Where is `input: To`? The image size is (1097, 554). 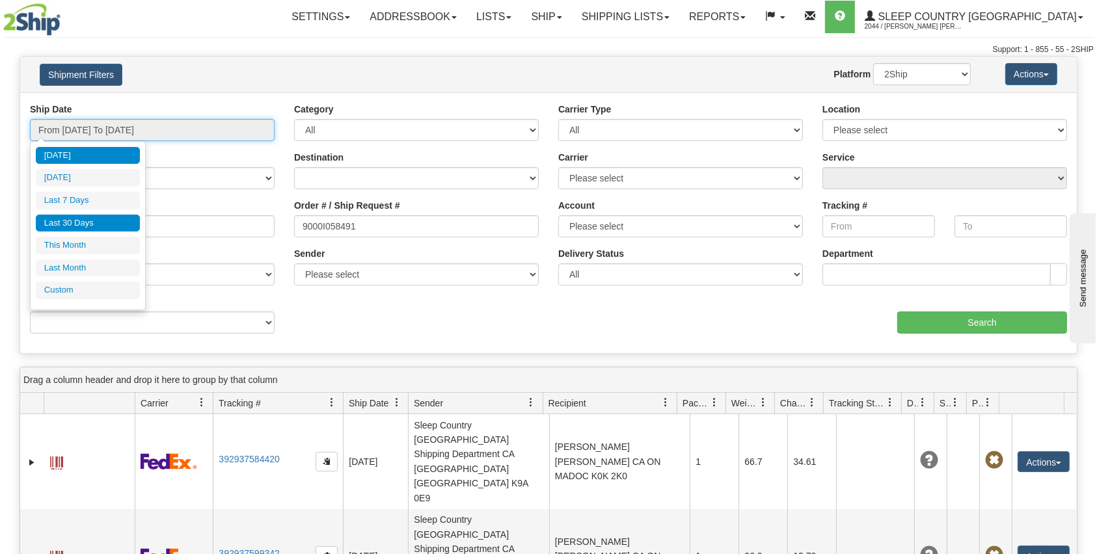
input: To is located at coordinates (1010, 226).